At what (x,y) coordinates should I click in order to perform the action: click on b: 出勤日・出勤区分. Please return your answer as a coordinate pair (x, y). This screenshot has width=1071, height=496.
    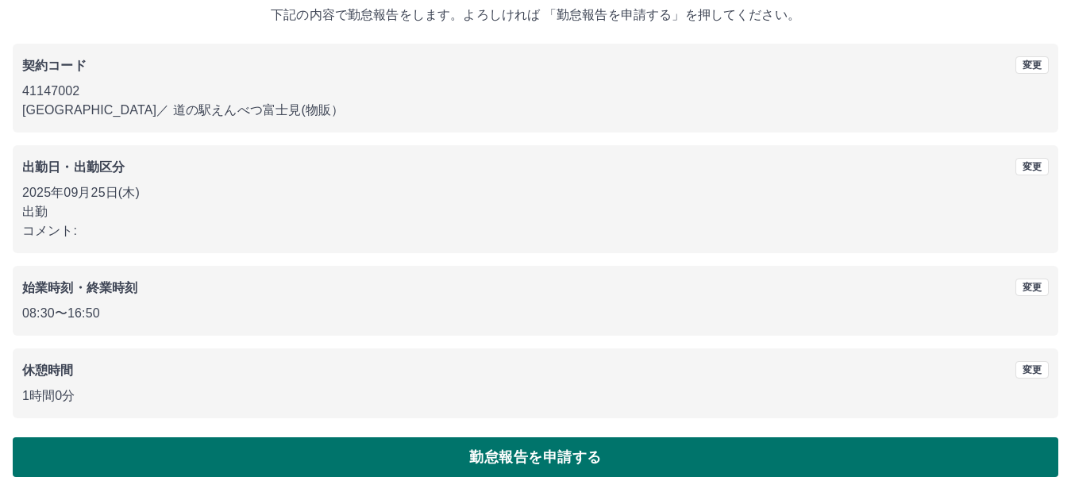
    Looking at the image, I should click on (73, 167).